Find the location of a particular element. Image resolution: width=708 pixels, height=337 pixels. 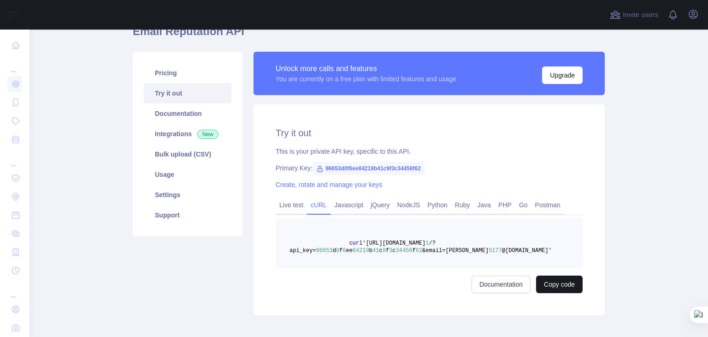

a: Bulk upload (CSV) is located at coordinates (188, 154).